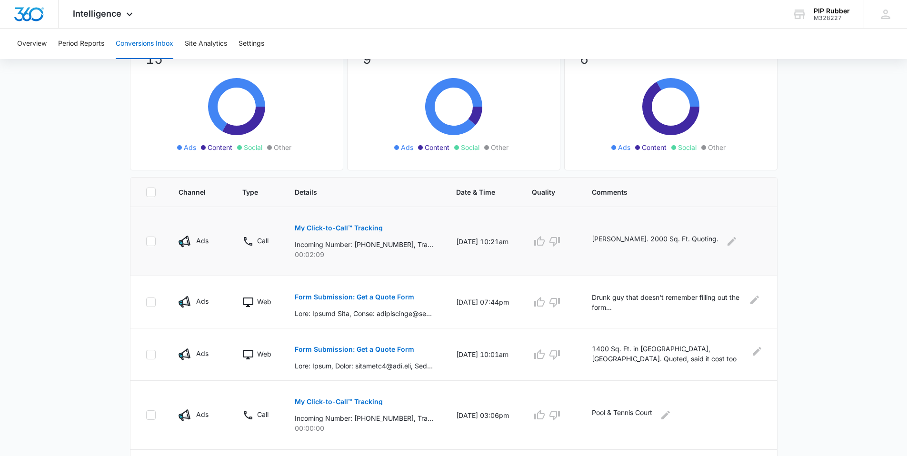  What do you see at coordinates (667, 302) in the screenshot?
I see `p: Drunk guy that doesn't remember filling out the form...` at bounding box center [667, 302].